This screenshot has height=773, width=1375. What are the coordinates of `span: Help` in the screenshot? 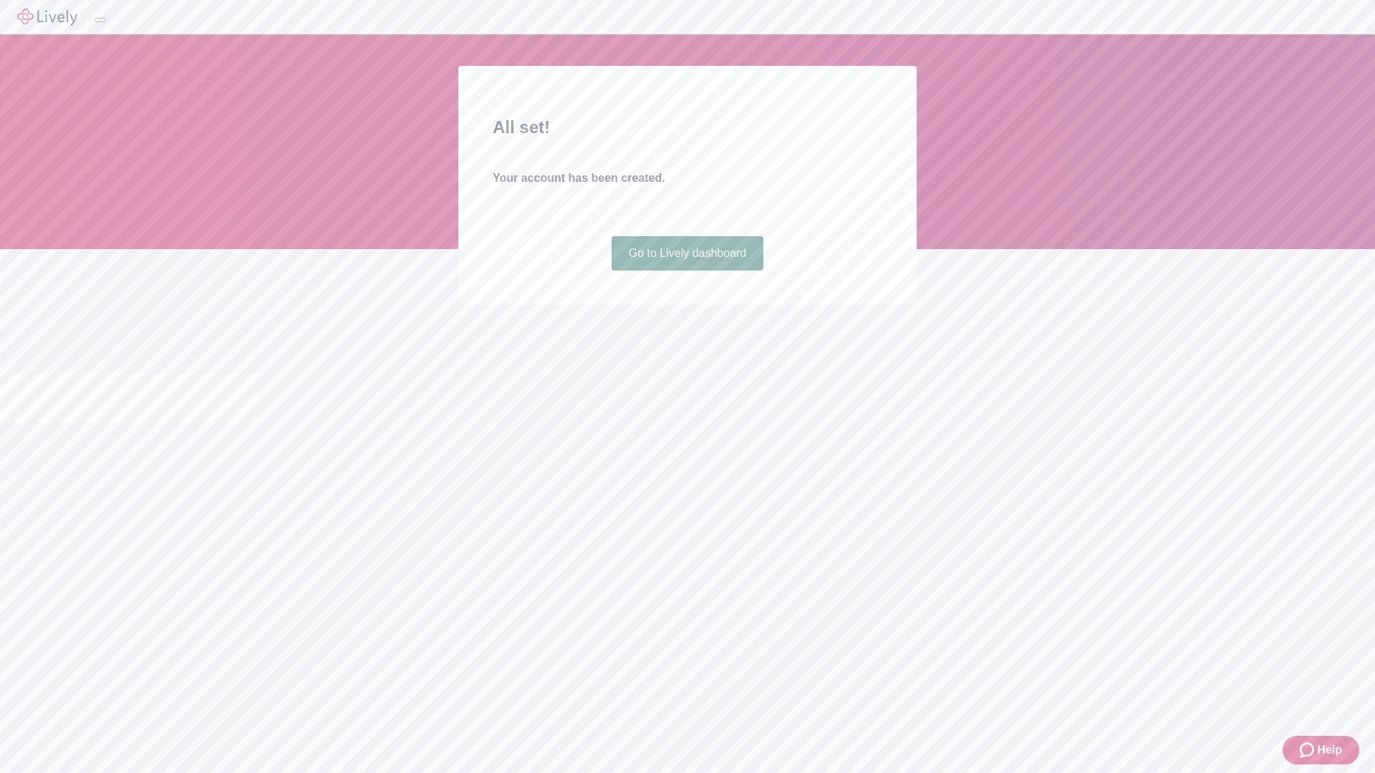 It's located at (1329, 750).